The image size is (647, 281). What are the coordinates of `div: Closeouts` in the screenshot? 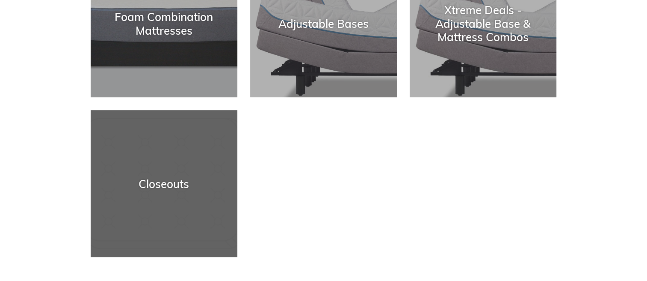 It's located at (164, 183).